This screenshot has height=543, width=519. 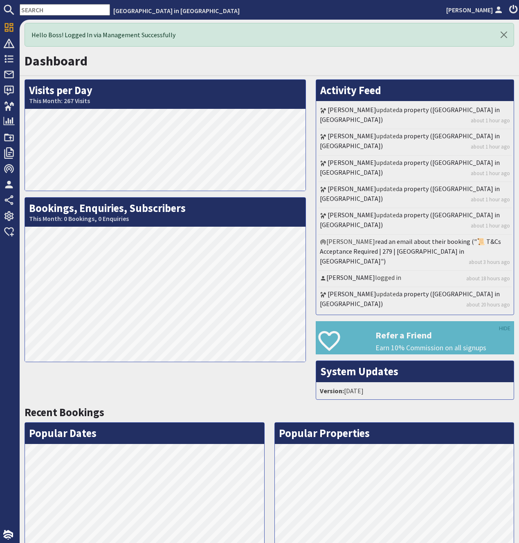 I want to click on a: Recent Bookings, so click(x=64, y=412).